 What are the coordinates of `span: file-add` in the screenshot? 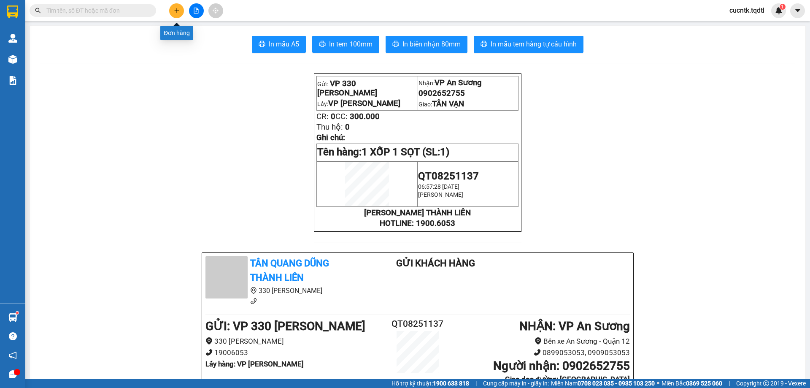 It's located at (196, 11).